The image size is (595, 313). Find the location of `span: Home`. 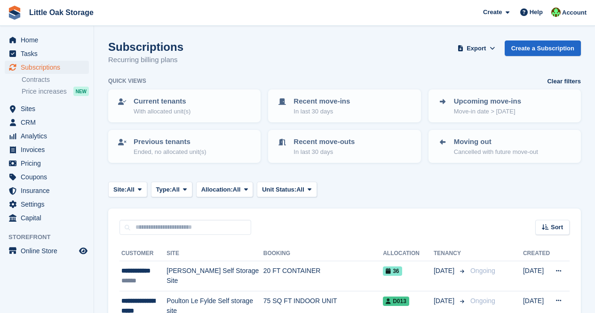

span: Home is located at coordinates (49, 40).